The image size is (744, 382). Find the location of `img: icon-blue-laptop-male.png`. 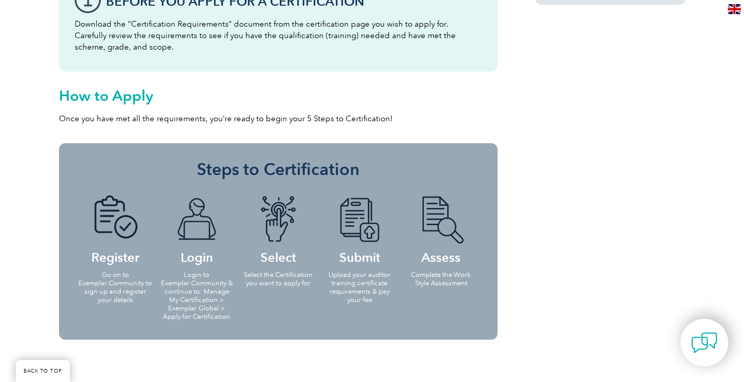

img: icon-blue-laptop-male.png is located at coordinates (197, 219).